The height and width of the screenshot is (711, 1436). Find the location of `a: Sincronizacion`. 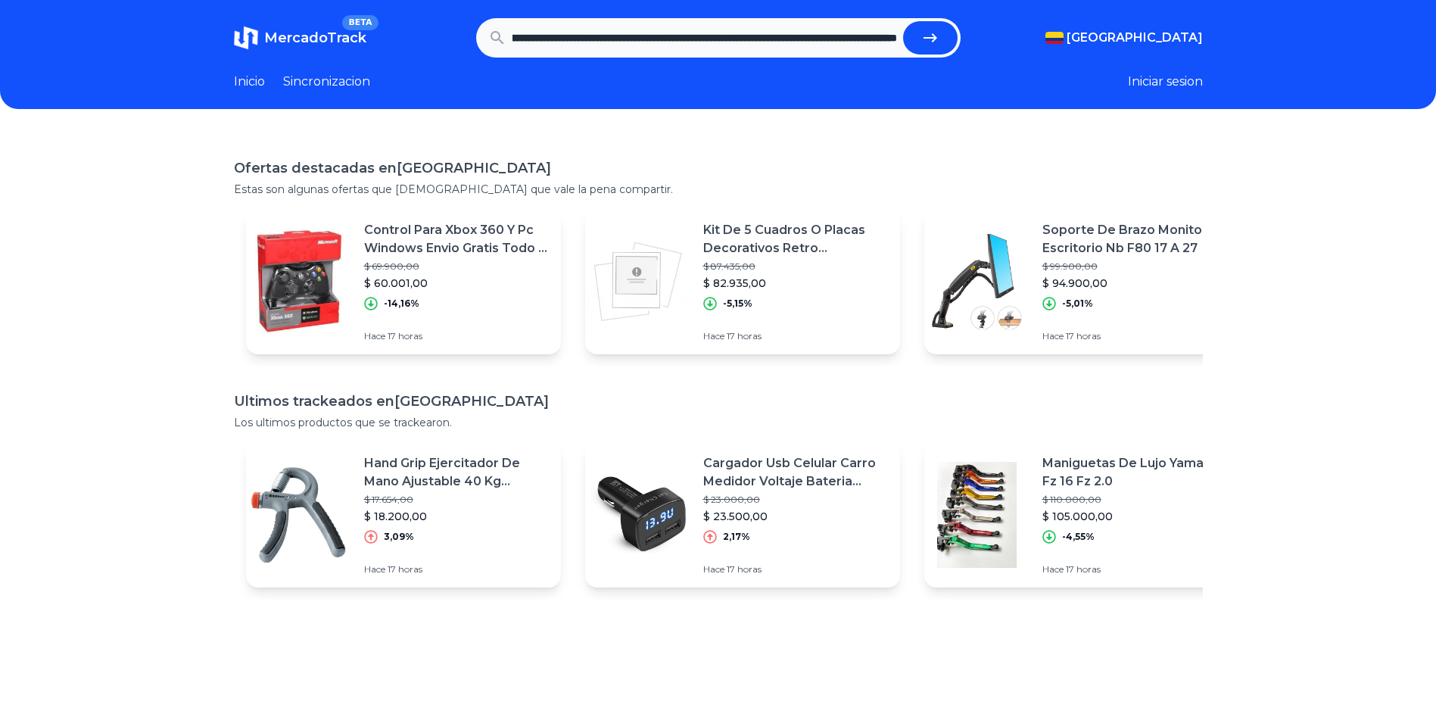

a: Sincronizacion is located at coordinates (326, 82).